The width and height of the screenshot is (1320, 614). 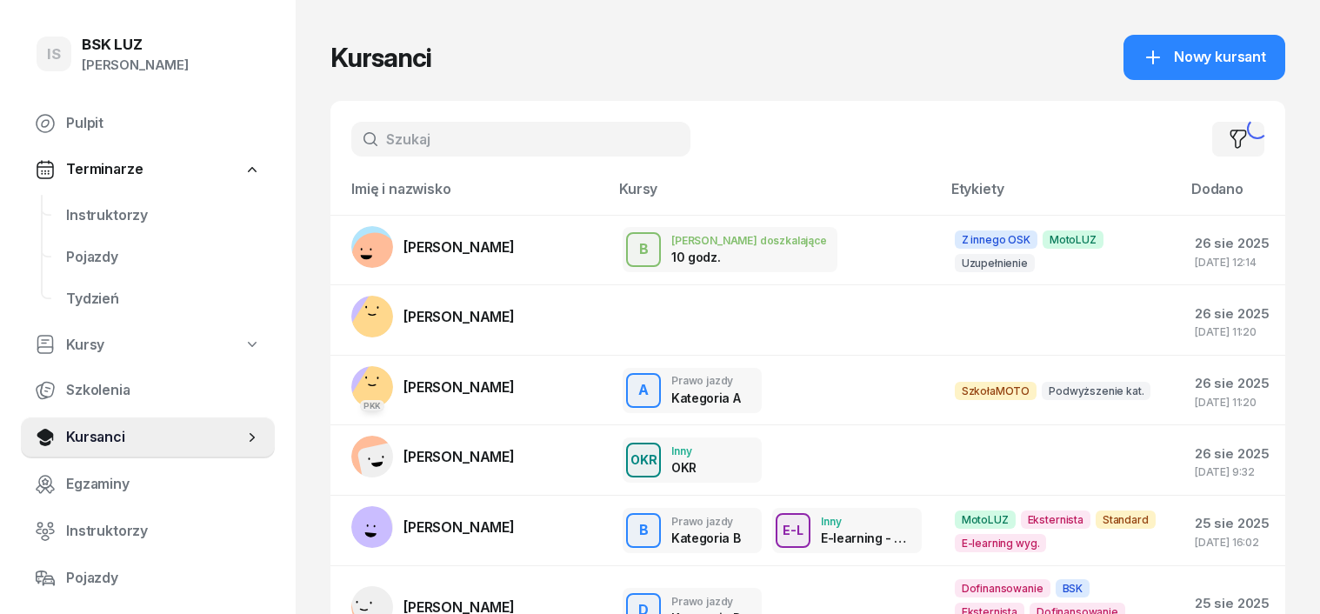 What do you see at coordinates (381, 57) in the screenshot?
I see `h1: Kursanci` at bounding box center [381, 57].